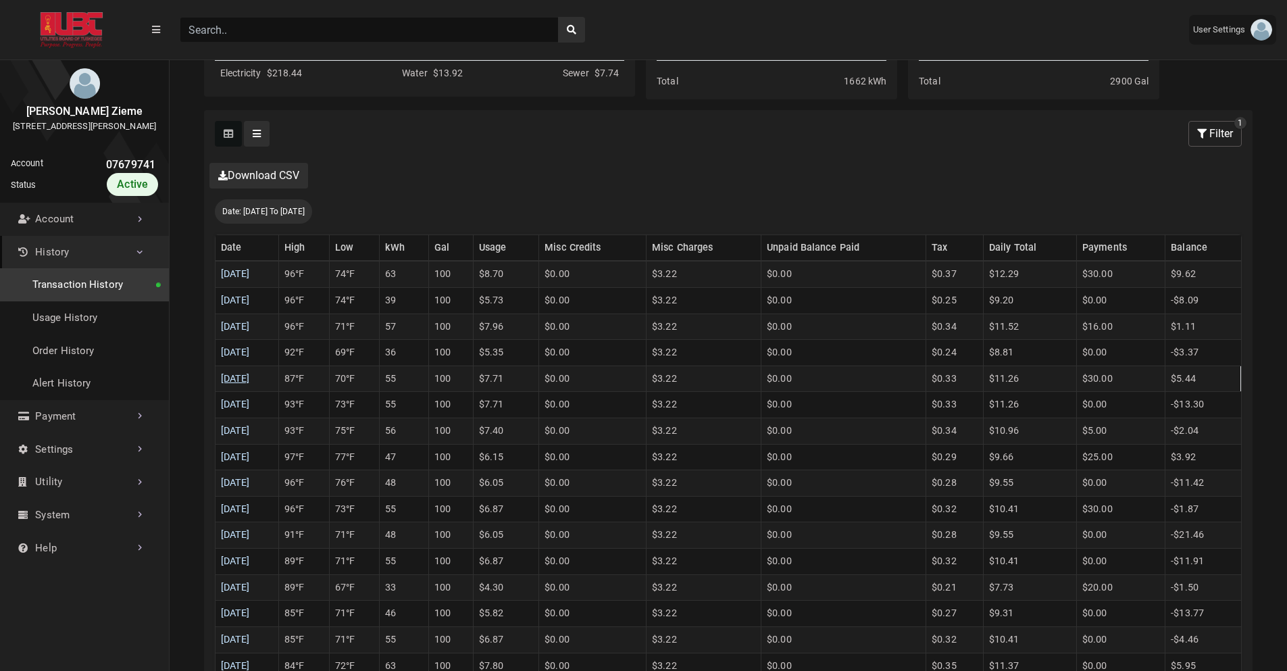 The image size is (1287, 671). Describe the element at coordinates (1121, 326) in the screenshot. I see `td: $16.00` at that location.